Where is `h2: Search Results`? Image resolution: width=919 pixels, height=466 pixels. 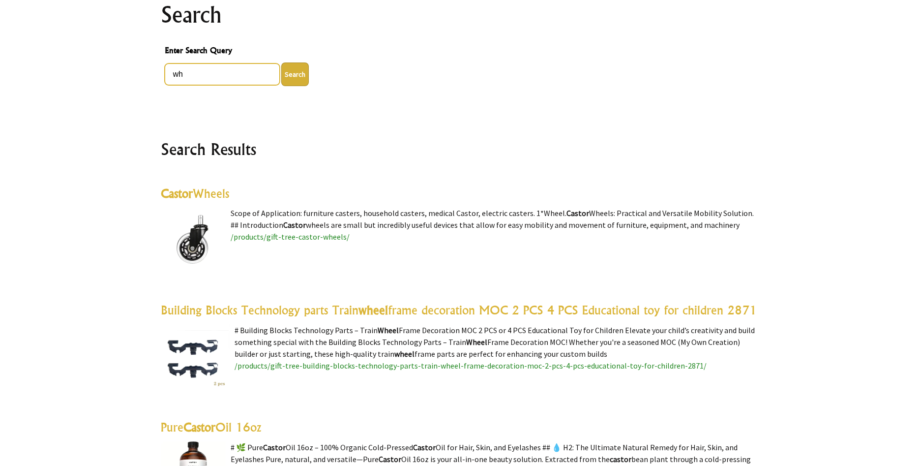 h2: Search Results is located at coordinates (460, 149).